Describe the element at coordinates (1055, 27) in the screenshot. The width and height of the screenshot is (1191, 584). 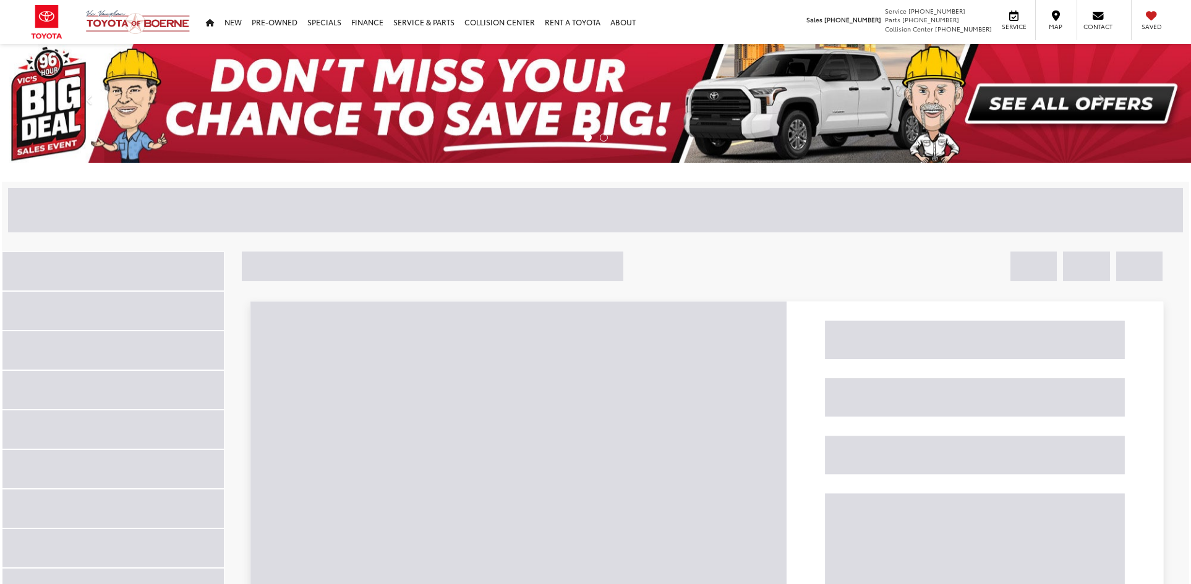
I see `span: Map` at that location.